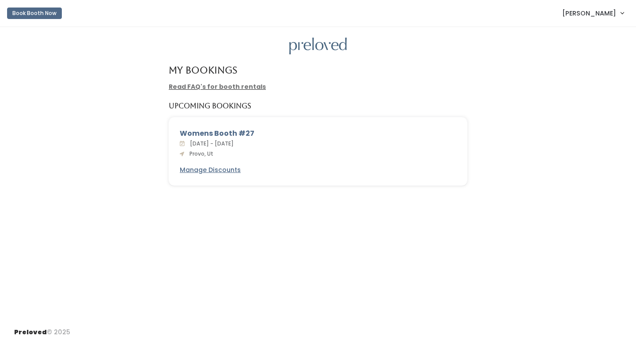 The image size is (636, 344). What do you see at coordinates (217, 87) in the screenshot?
I see `a: Read FAQ's for booth rentals` at bounding box center [217, 87].